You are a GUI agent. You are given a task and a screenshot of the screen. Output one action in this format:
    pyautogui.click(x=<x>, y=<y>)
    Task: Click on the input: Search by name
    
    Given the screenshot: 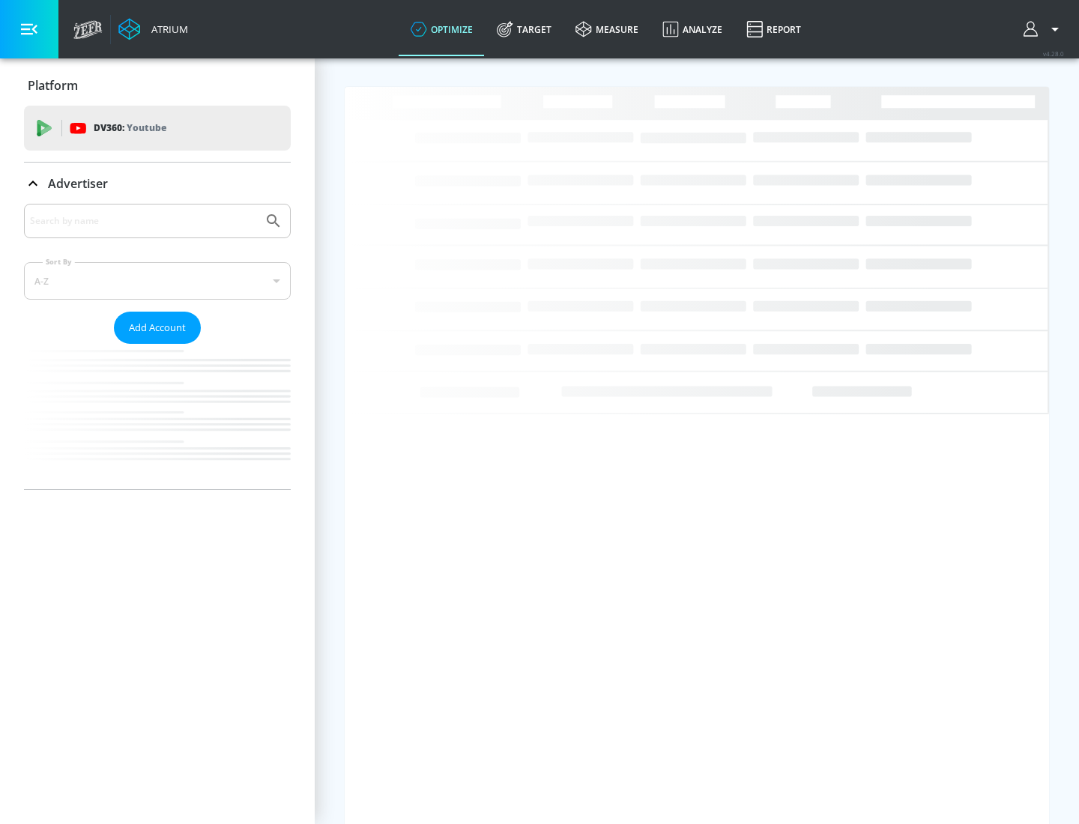 What is the action you would take?
    pyautogui.click(x=143, y=221)
    